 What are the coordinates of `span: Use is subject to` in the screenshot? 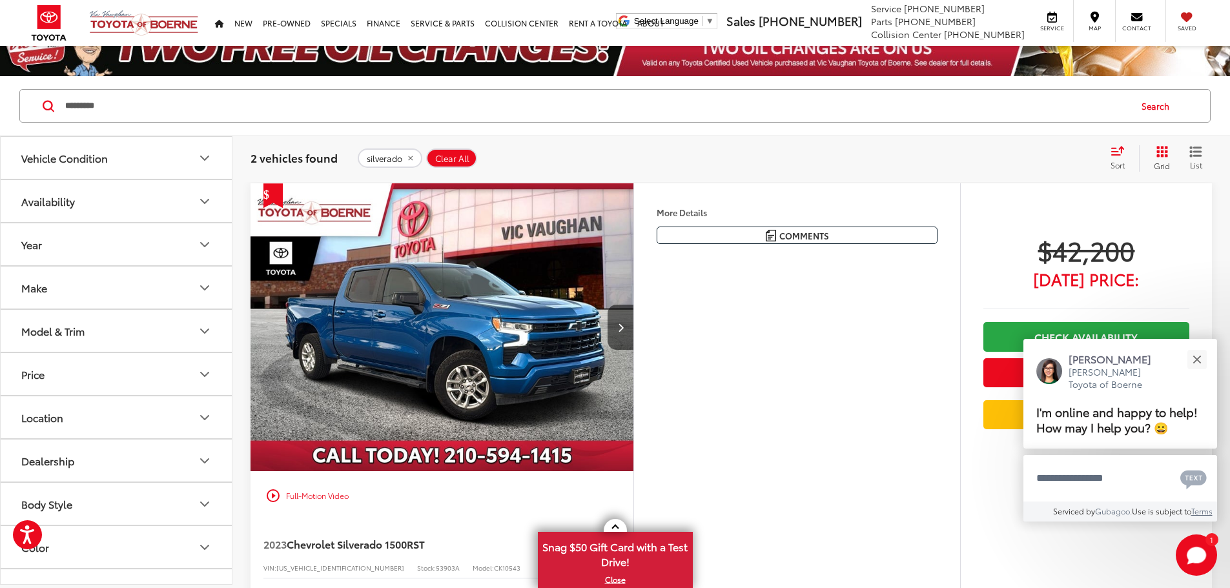 It's located at (1162, 511).